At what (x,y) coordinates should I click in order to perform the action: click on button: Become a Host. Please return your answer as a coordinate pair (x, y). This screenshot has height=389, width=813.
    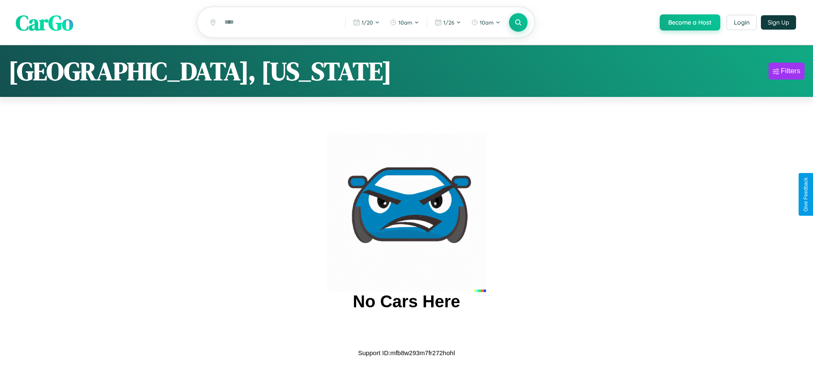
    Looking at the image, I should click on (690, 22).